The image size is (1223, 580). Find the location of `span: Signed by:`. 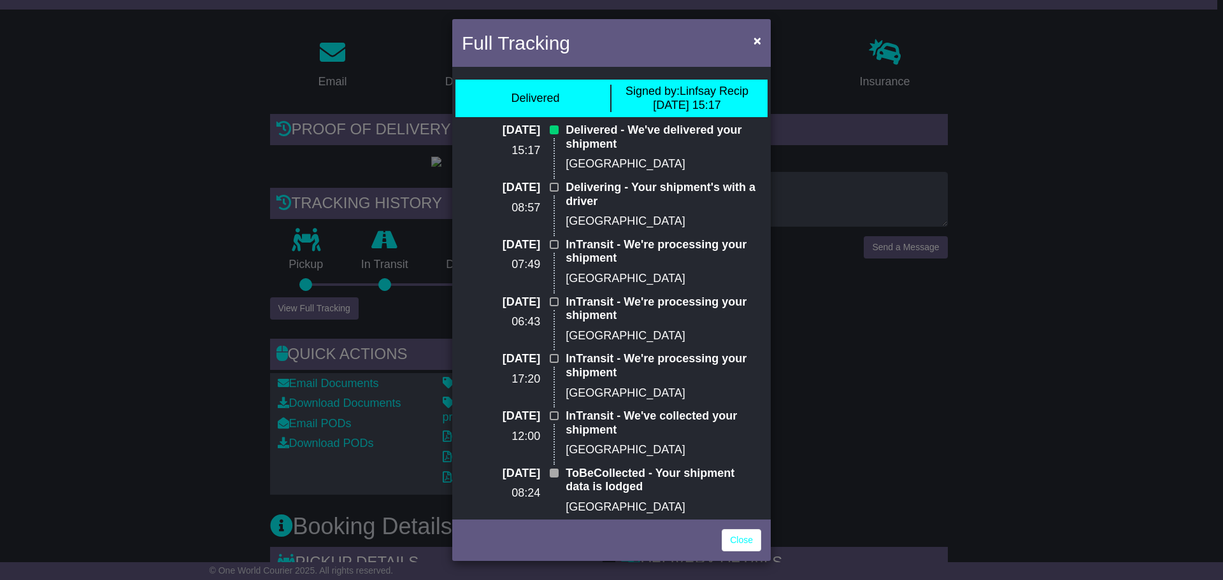

span: Signed by: is located at coordinates (652, 91).